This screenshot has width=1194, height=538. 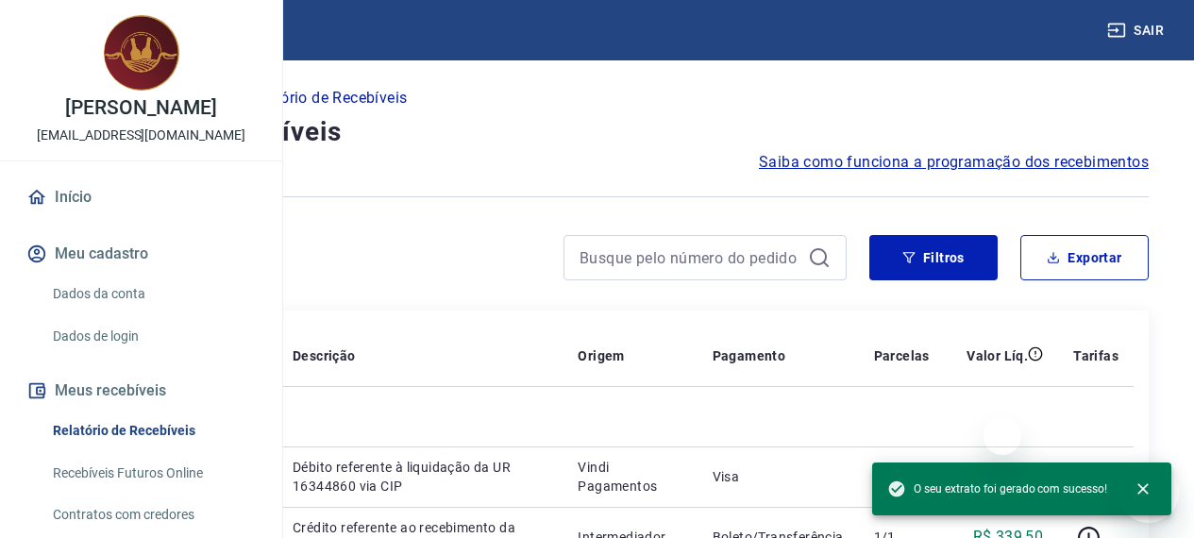 What do you see at coordinates (326, 98) in the screenshot?
I see `p: Relatório de Recebíveis` at bounding box center [326, 98].